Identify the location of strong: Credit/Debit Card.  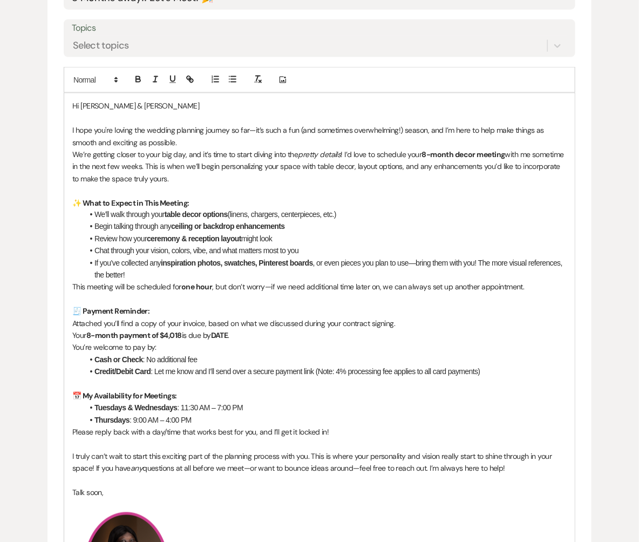
(122, 372).